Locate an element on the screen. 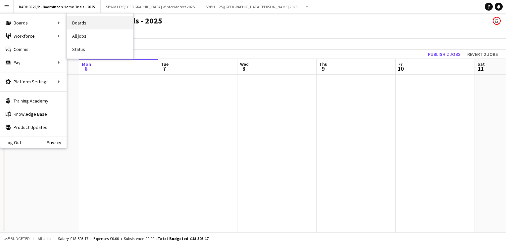  a: Knowledge Base is located at coordinates (33, 114).